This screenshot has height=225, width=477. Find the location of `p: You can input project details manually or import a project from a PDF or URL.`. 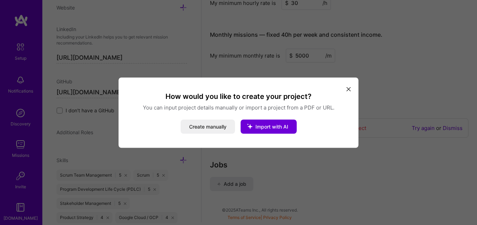

p: You can input project details manually or import a project from a PDF or URL. is located at coordinates (238, 107).